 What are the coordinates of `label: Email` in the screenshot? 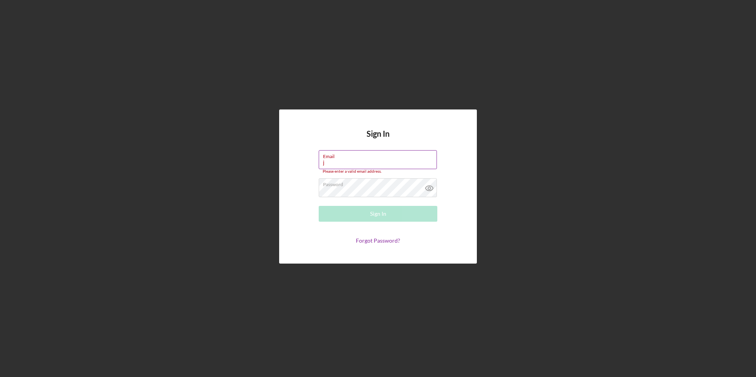 It's located at (380, 155).